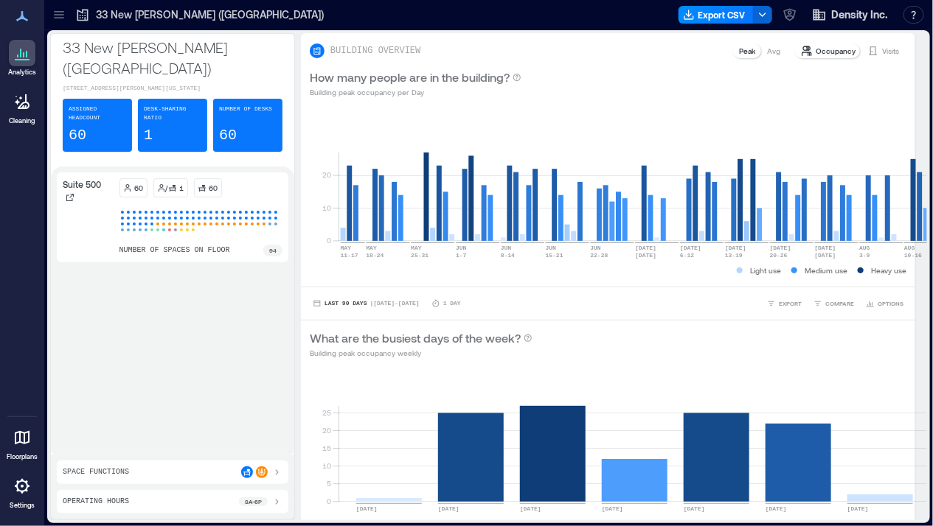  Describe the element at coordinates (175, 251) in the screenshot. I see `p: number of spaces on floor` at that location.